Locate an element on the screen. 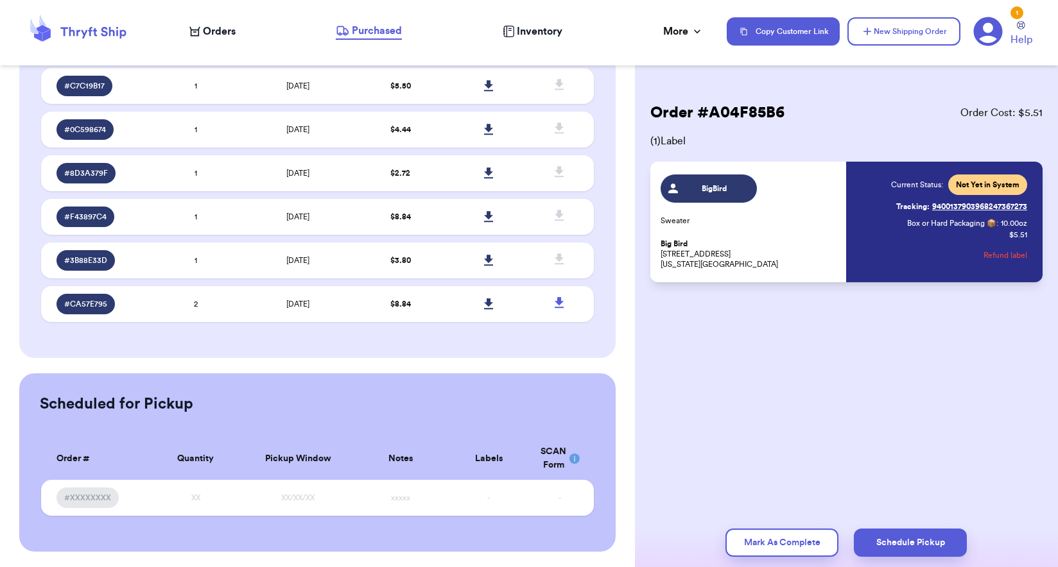 The width and height of the screenshot is (1058, 567). th: Quantity is located at coordinates (196, 459).